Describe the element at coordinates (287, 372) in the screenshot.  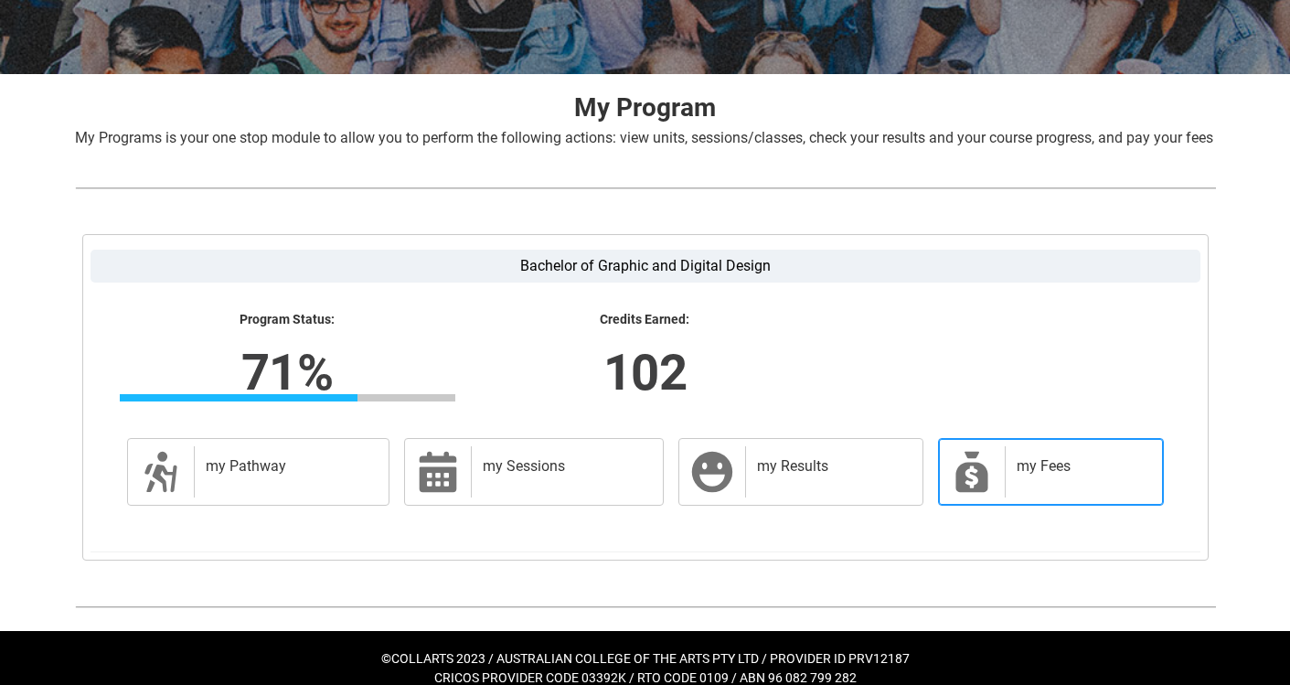
I see `lightning-formatted-number: 71%` at that location.